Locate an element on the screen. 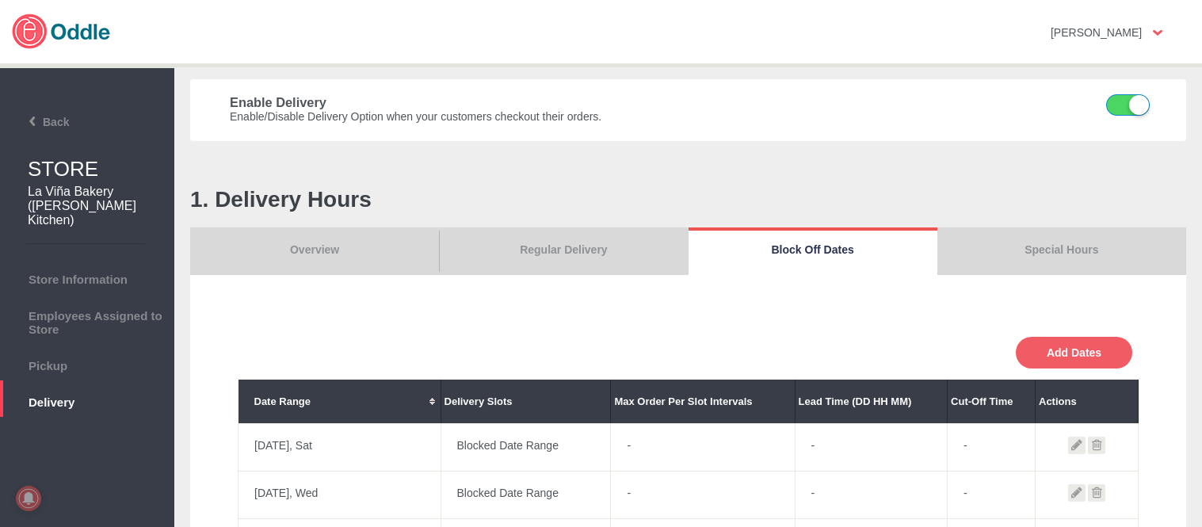 This screenshot has height=527, width=1202. span: Store Information is located at coordinates (87, 277).